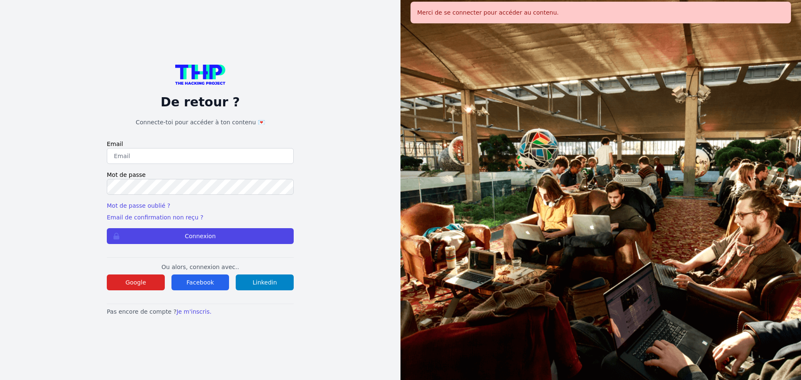 The height and width of the screenshot is (380, 801). What do you see at coordinates (155, 217) in the screenshot?
I see `a: Email de confirmation non reçu ?` at bounding box center [155, 217].